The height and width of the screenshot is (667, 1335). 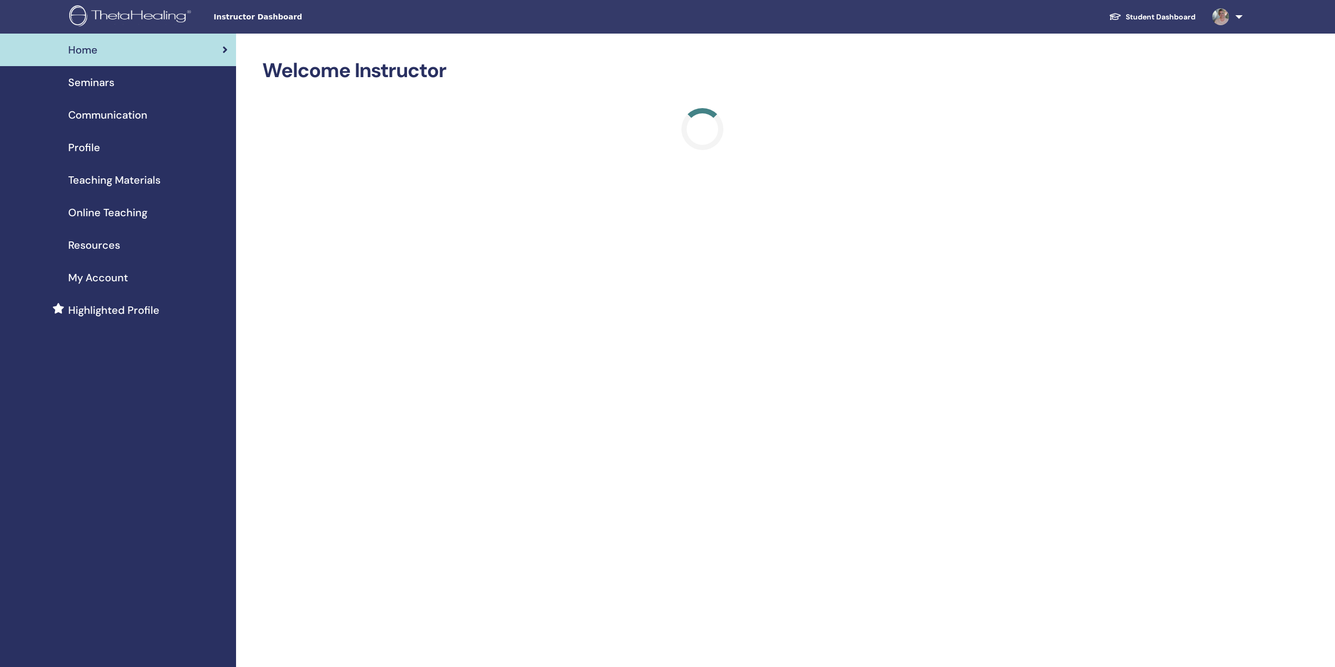 What do you see at coordinates (108, 213) in the screenshot?
I see `span: Online Teaching` at bounding box center [108, 213].